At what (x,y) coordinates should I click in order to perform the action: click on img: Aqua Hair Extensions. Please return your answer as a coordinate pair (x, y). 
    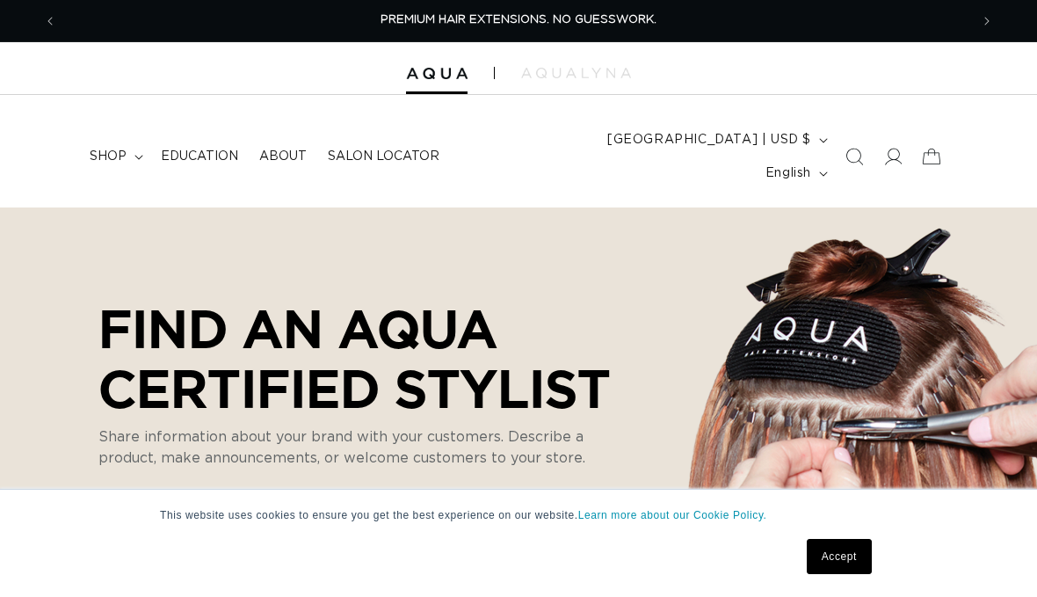
    Looking at the image, I should click on (437, 74).